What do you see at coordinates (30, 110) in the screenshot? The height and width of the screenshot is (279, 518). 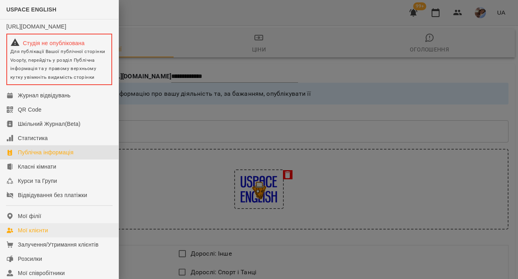 I see `div: QR Code` at bounding box center [30, 110].